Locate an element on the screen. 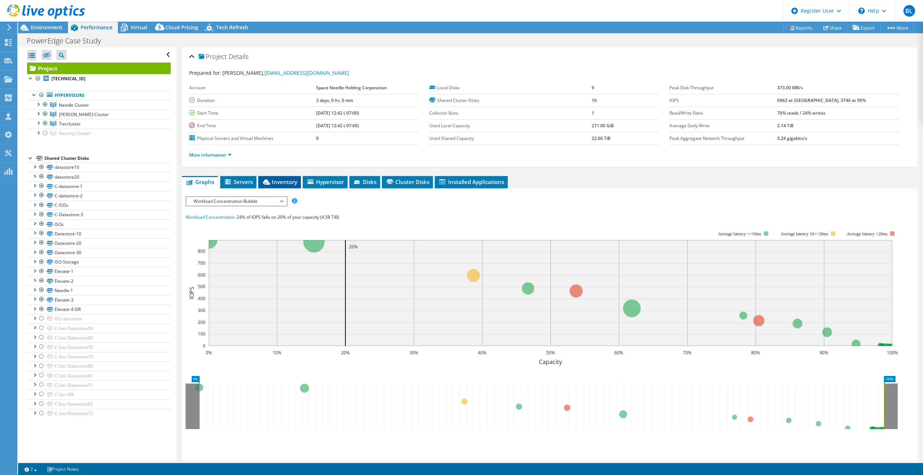  a: Datastore-20 is located at coordinates (99, 243).